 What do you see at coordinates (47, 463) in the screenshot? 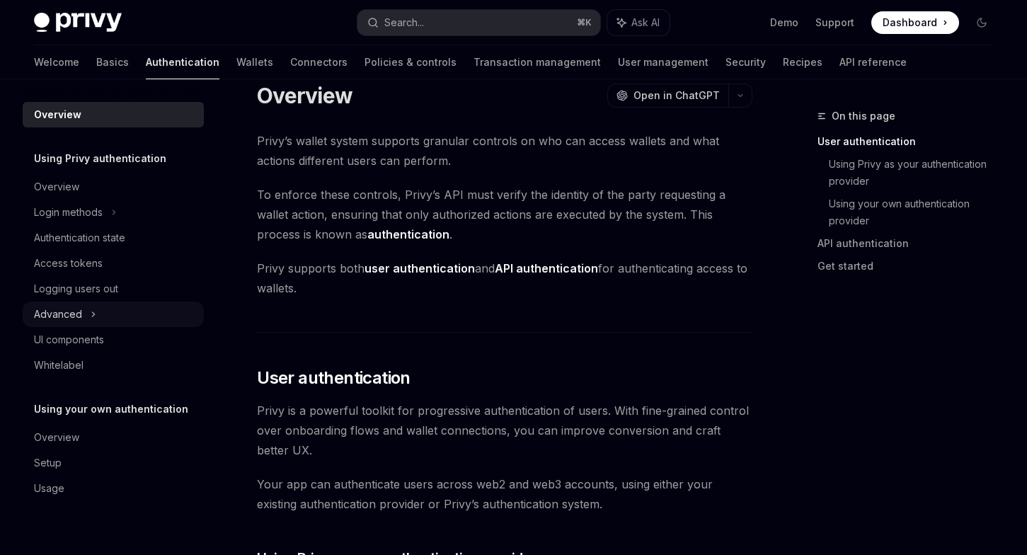
I see `div: Setup` at bounding box center [47, 463].